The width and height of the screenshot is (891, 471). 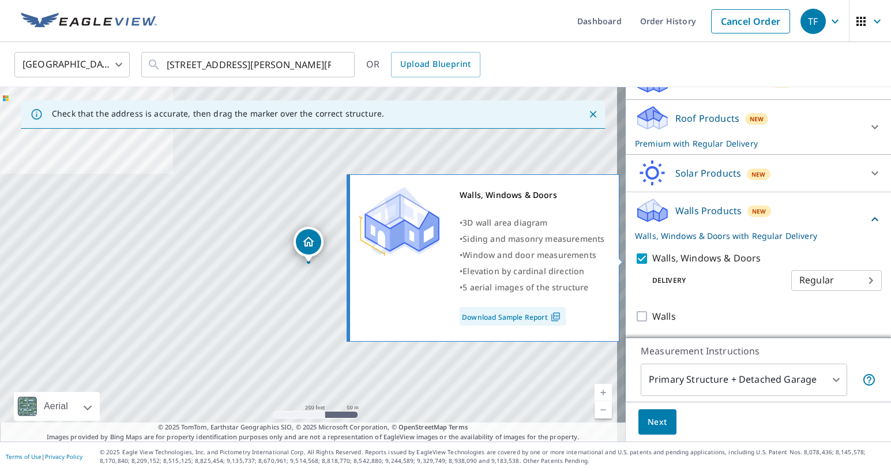 I want to click on div: Dropped pin, building 1, Residential property, 113 Hamlin Center Rd Hilton, NY 14468, so click(x=309, y=245).